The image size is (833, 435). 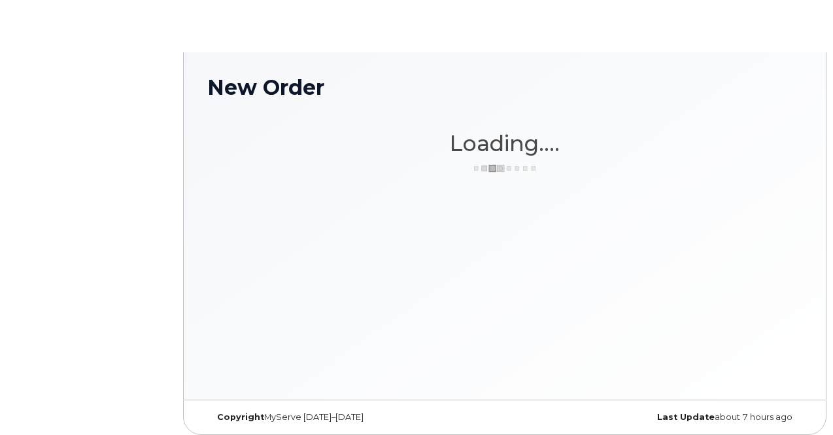 I want to click on h1: New Order, so click(x=505, y=87).